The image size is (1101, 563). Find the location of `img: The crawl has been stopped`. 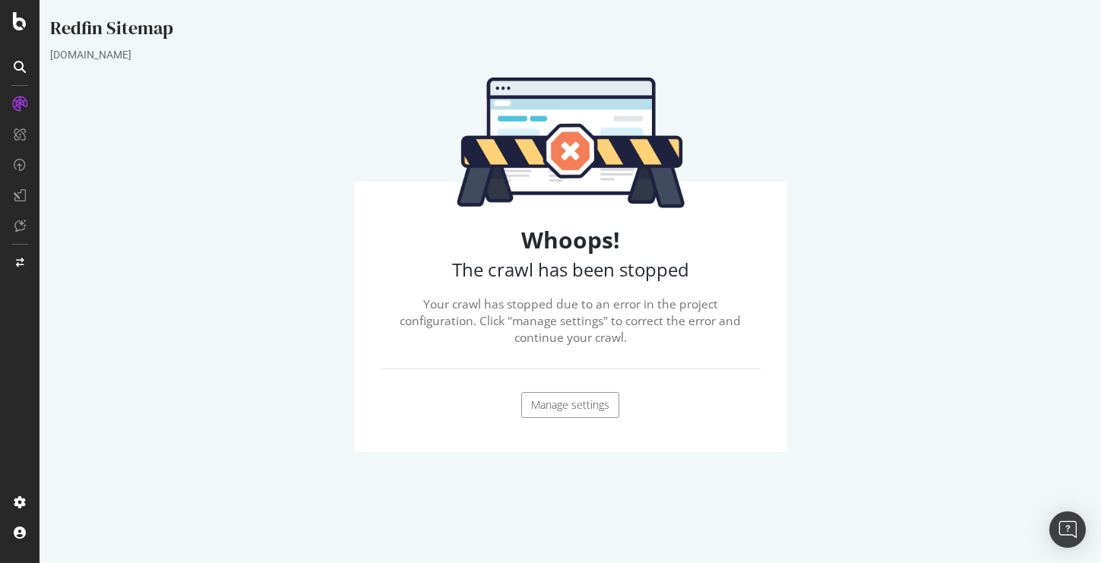

img: The crawl has been stopped is located at coordinates (531, 143).